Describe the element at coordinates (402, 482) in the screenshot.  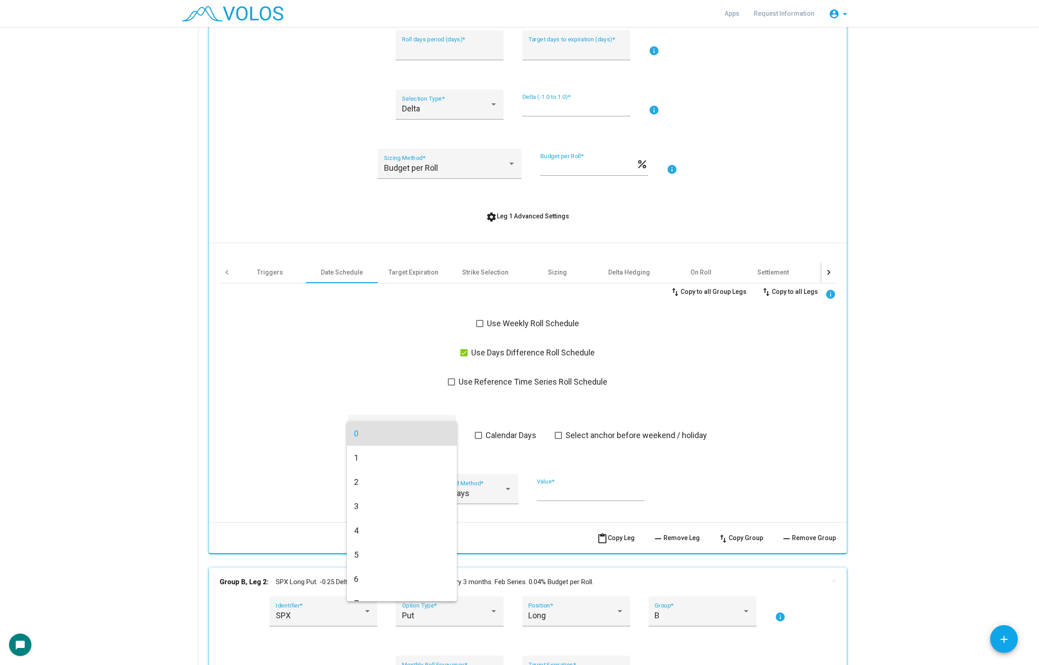
I see `span: 2` at that location.